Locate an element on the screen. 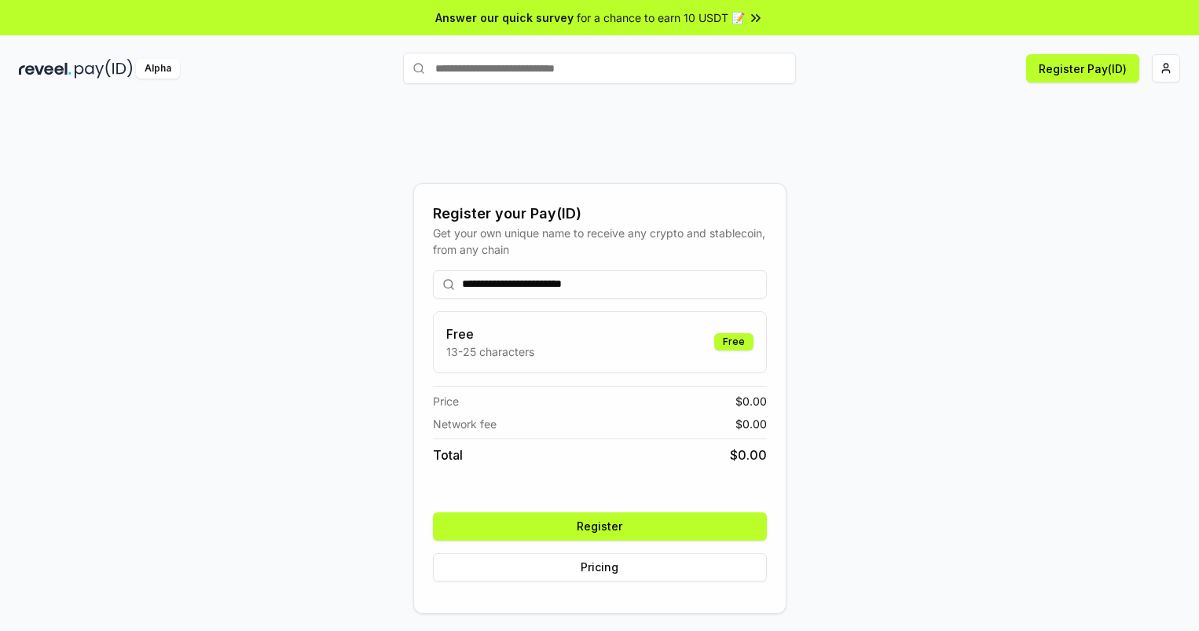 The height and width of the screenshot is (631, 1199). span: Network fee is located at coordinates (464, 423).